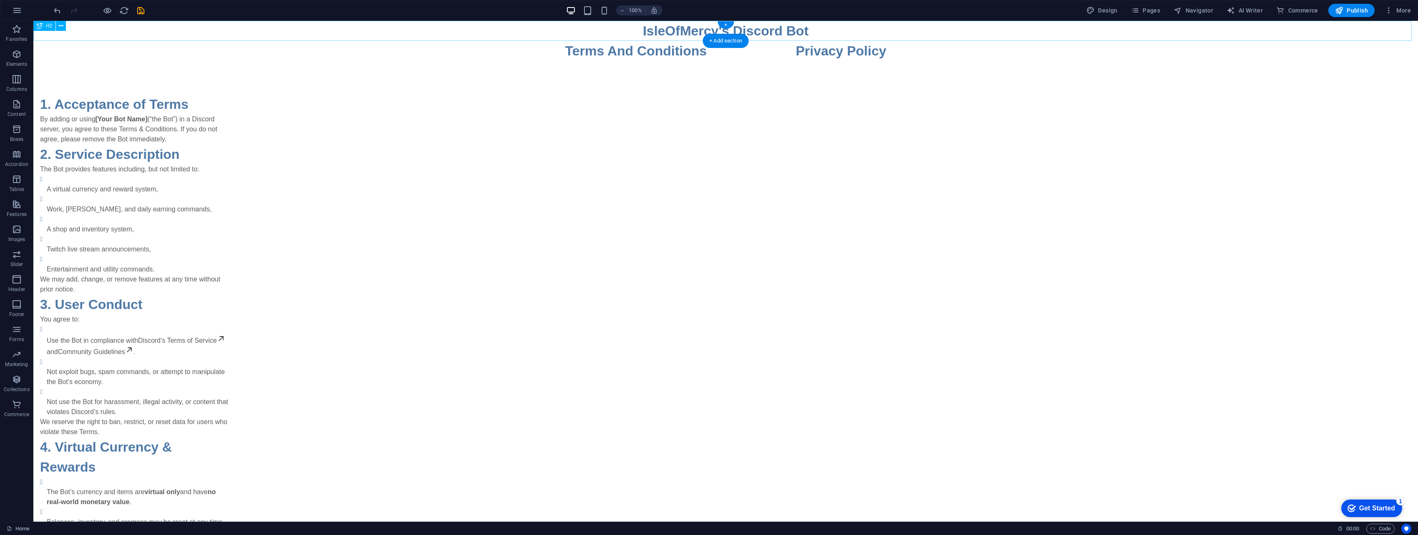  I want to click on a: Click to cancel selection. Double-click to open Pages, so click(18, 529).